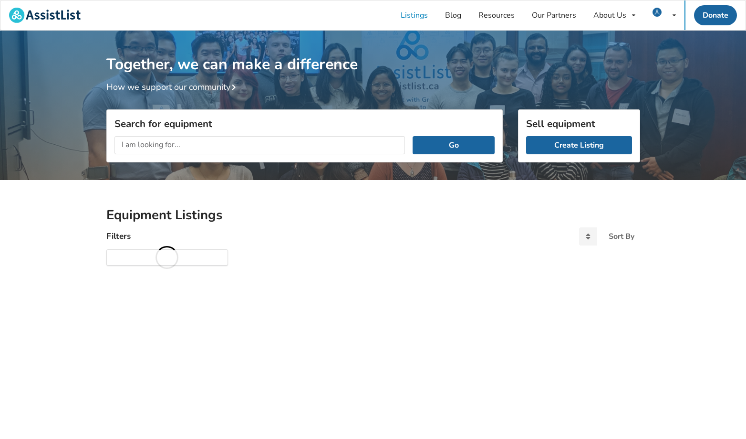 This screenshot has height=439, width=746. What do you see at coordinates (453, 15) in the screenshot?
I see `a: Blog` at bounding box center [453, 15].